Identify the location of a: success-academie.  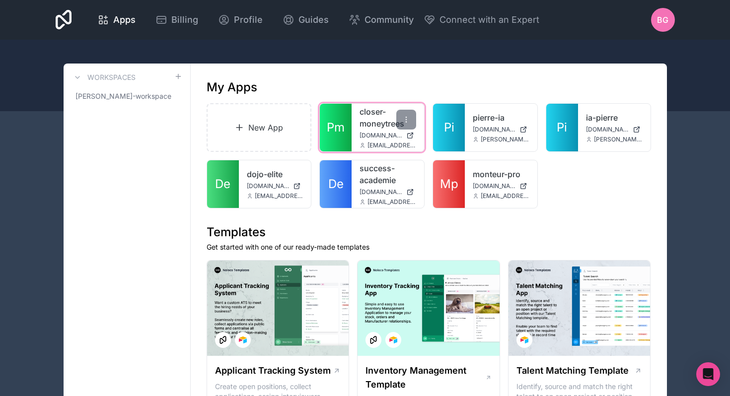
(388, 174).